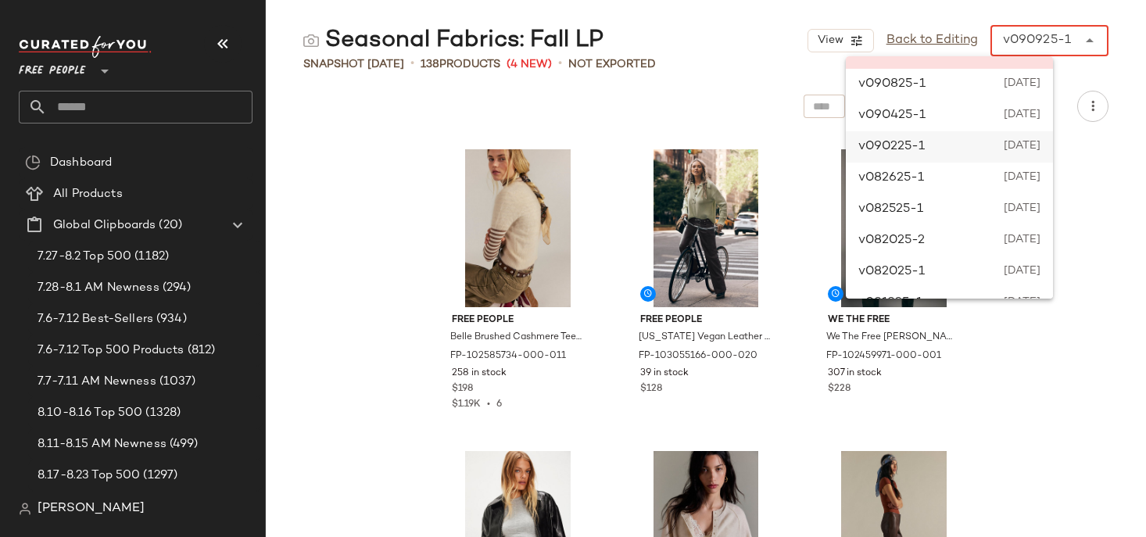  Describe the element at coordinates (161, 413) in the screenshot. I see `span: (1328)` at that location.